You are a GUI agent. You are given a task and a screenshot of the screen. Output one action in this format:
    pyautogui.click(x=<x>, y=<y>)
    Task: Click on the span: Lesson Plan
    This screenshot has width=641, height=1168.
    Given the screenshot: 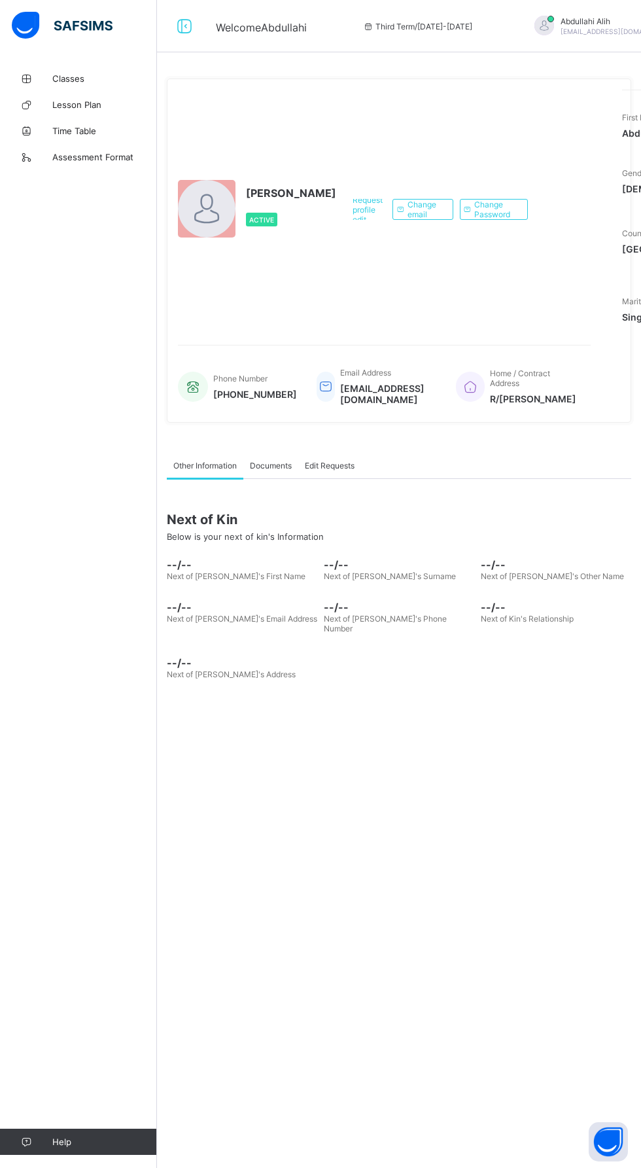 What is the action you would take?
    pyautogui.click(x=105, y=105)
    